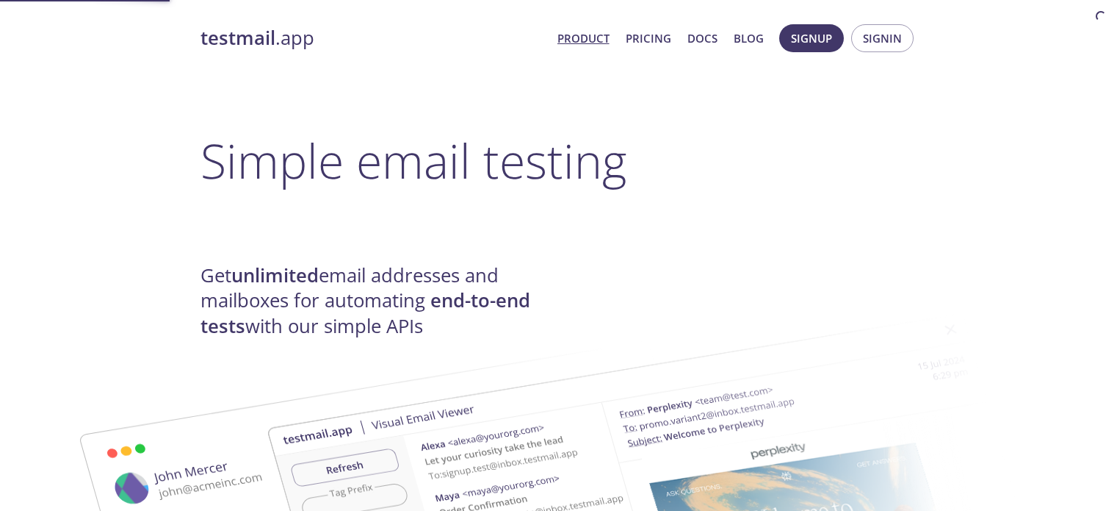  I want to click on a: Pricing, so click(649, 38).